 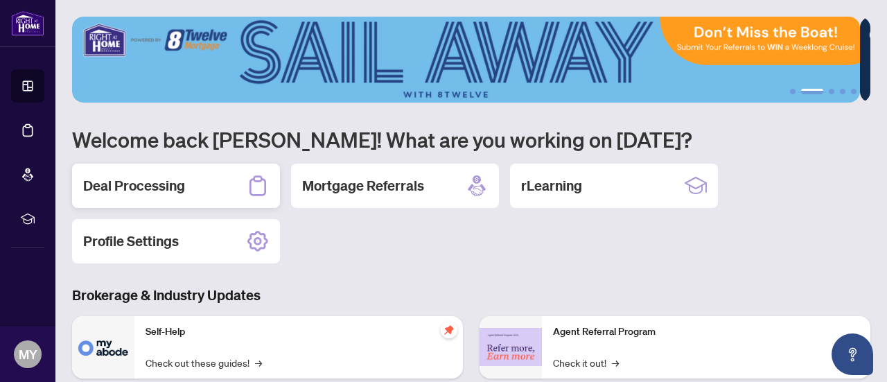 I want to click on img: logo, so click(x=28, y=23).